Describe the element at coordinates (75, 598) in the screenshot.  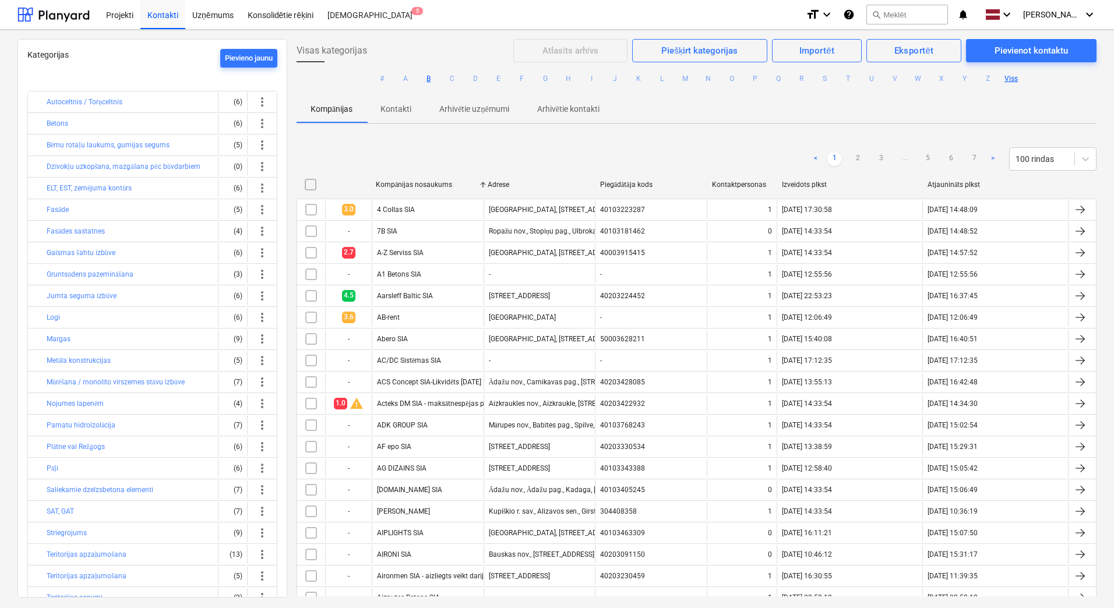
I see `button: Teritorijas segumi` at that location.